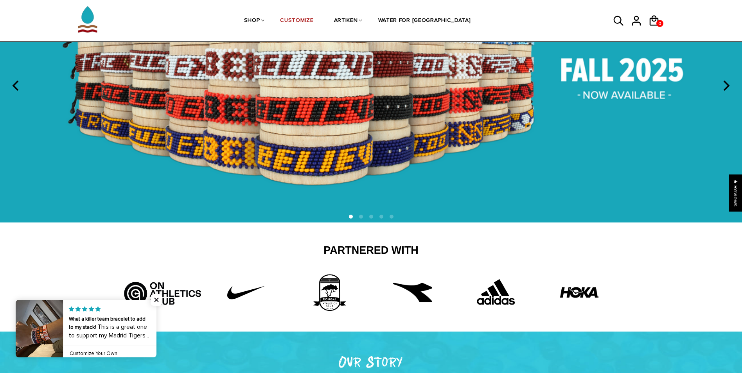 Image resolution: width=742 pixels, height=373 pixels. Describe the element at coordinates (579, 292) in the screenshot. I see `img: HOKA-logo.webp` at that location.